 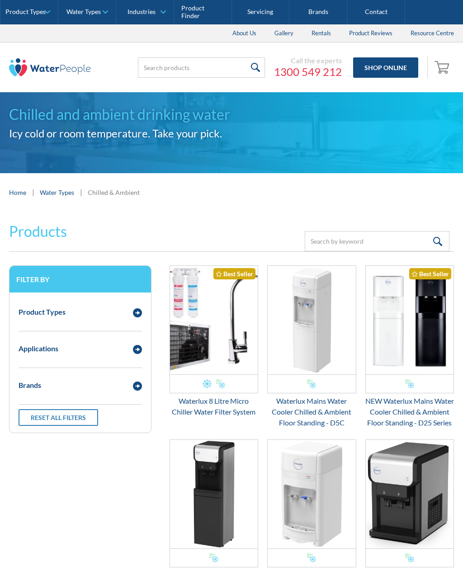 I want to click on div: Chilled & Ambient, so click(x=114, y=192).